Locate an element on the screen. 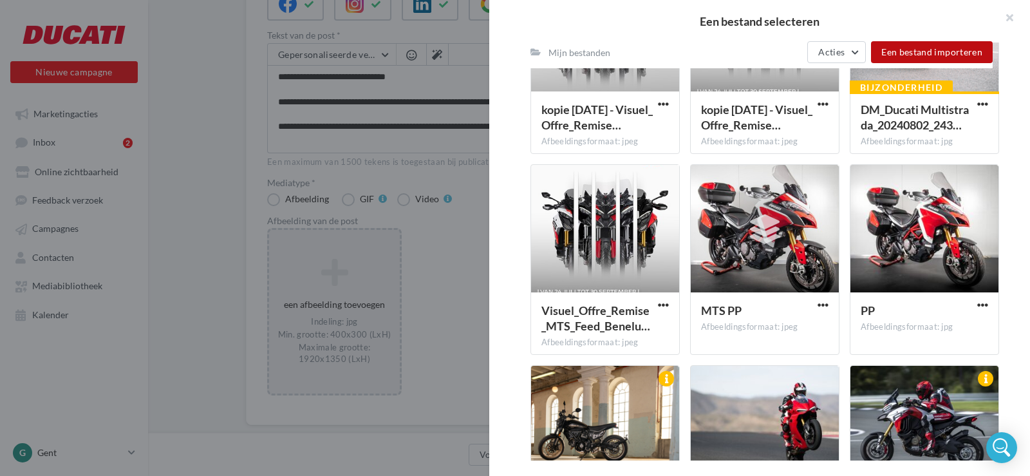 Image resolution: width=1030 pixels, height=476 pixels. span: kopie 30-08-2025 - Visuel_Offre_Remise_MTS_Feed_Benelux NL is located at coordinates (756, 117).